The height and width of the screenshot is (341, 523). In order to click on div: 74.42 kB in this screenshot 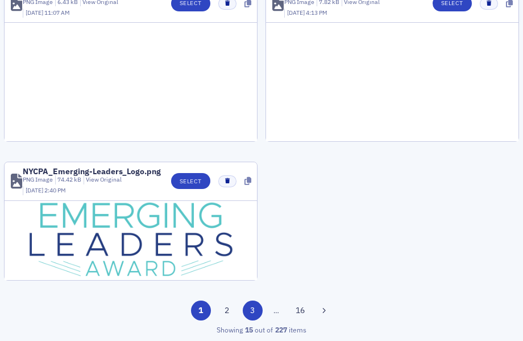, I will do `click(68, 180)`.